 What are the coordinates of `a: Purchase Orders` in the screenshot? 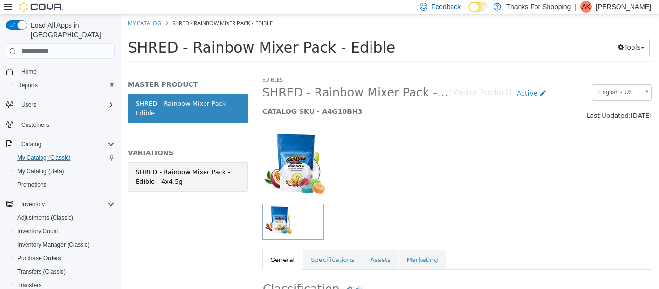 It's located at (39, 258).